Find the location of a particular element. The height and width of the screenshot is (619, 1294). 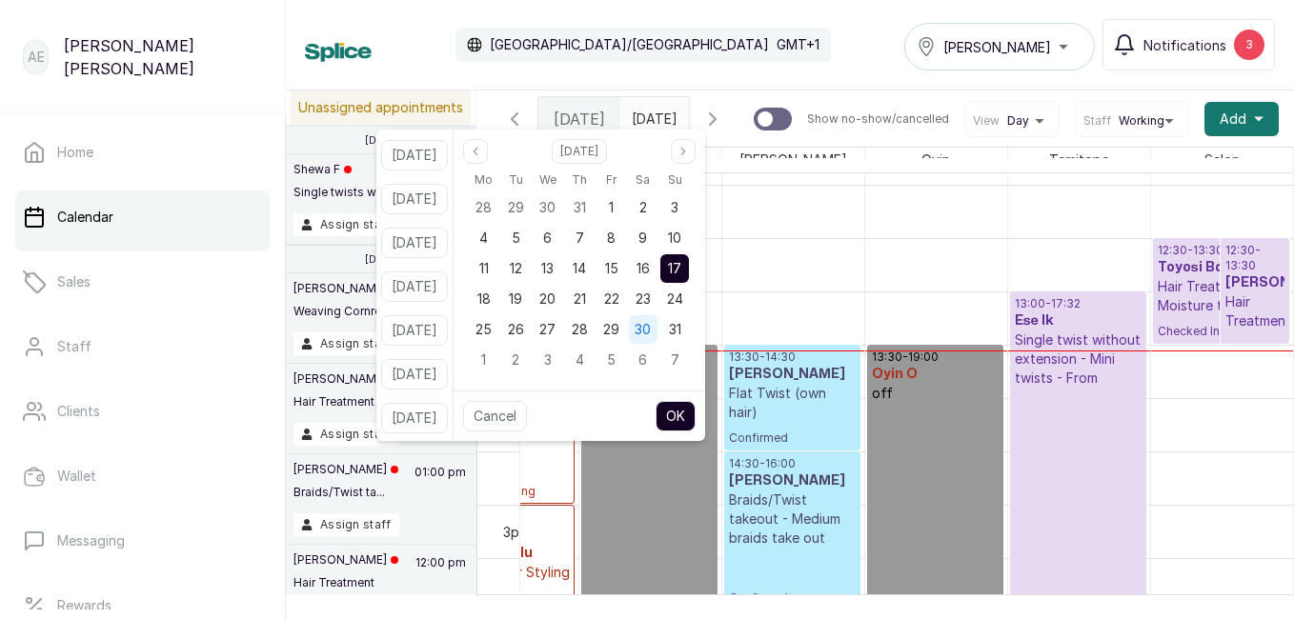

p: Hair Treatment - Moisture treatment is located at coordinates (1254, 340).